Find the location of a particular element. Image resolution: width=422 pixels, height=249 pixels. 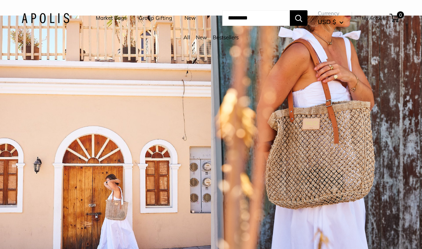

a: All is located at coordinates (186, 37).